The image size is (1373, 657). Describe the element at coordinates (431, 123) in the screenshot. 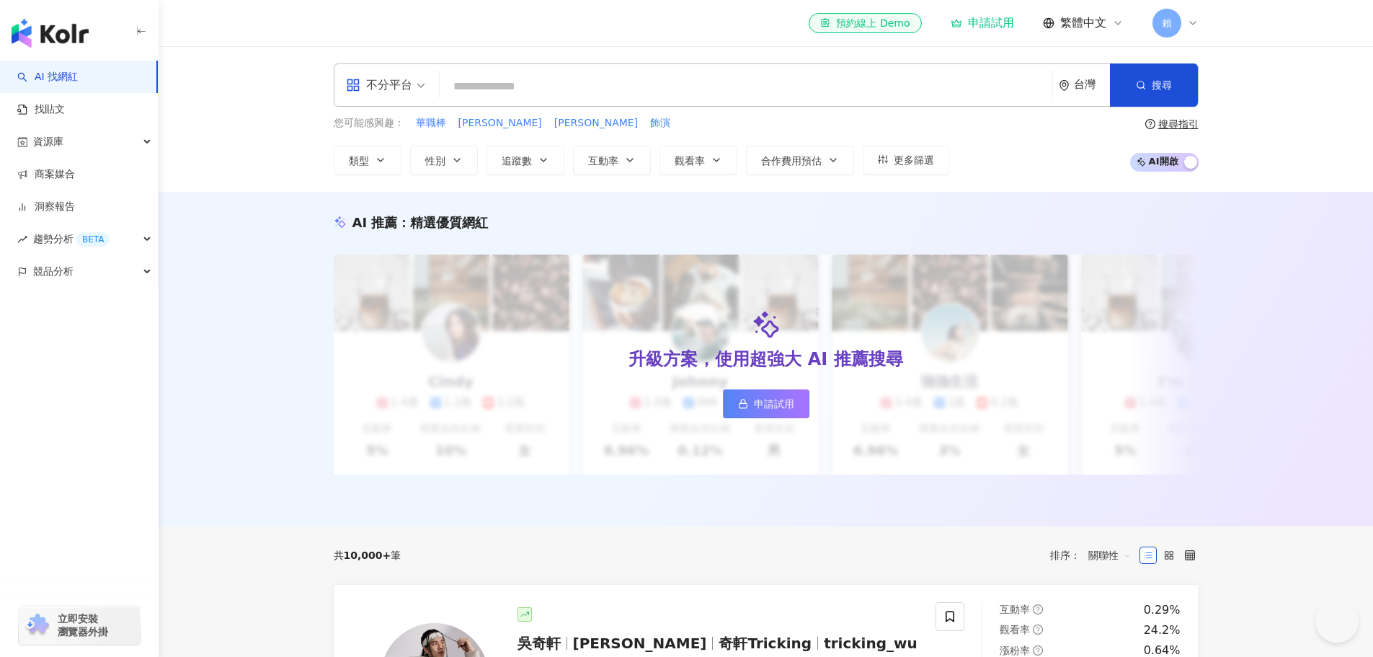

I see `span: 華職棒` at that location.